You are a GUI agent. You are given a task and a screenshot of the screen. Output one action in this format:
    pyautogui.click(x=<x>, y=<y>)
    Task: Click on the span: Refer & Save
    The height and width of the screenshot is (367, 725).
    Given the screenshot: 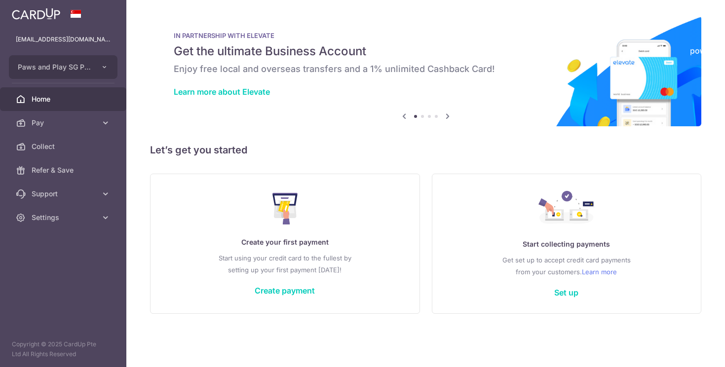 What is the action you would take?
    pyautogui.click(x=64, y=170)
    